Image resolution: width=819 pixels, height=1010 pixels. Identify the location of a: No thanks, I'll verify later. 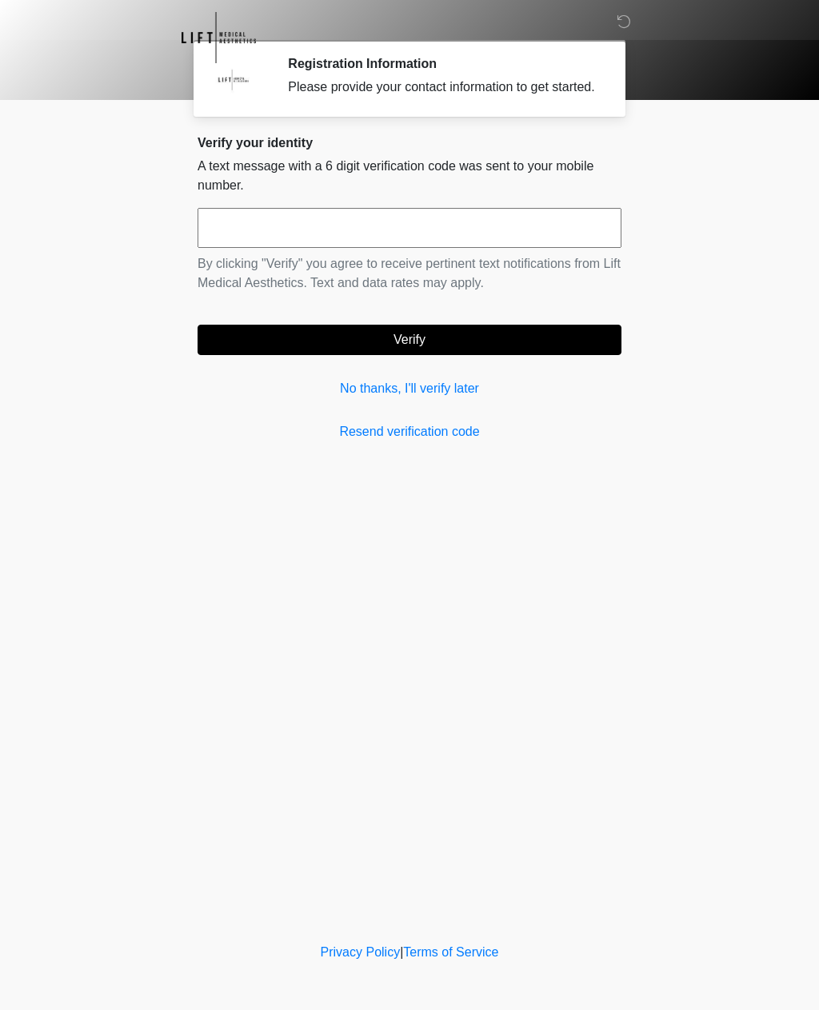
(410, 389).